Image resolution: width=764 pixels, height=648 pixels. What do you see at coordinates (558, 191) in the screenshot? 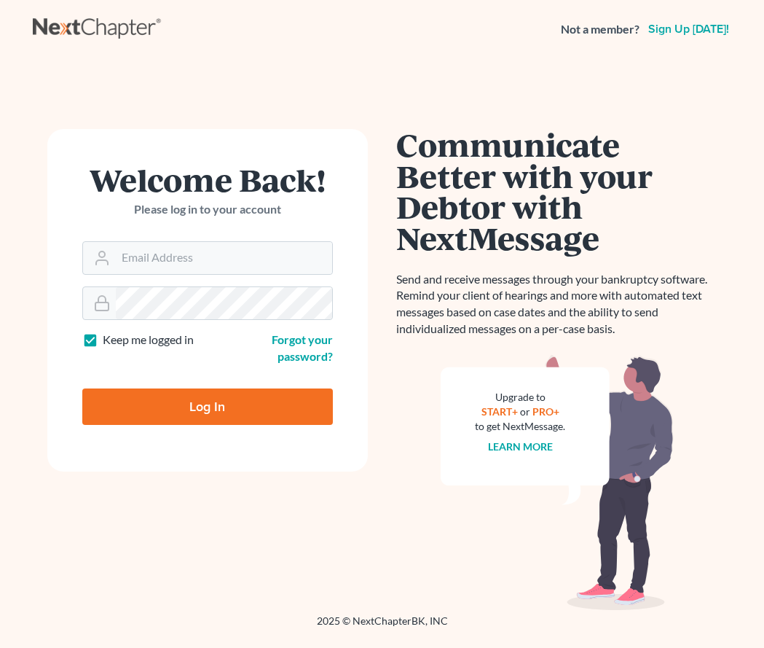
I see `h1: Communicate Better with your Debtor with NextMessage` at bounding box center [558, 191].